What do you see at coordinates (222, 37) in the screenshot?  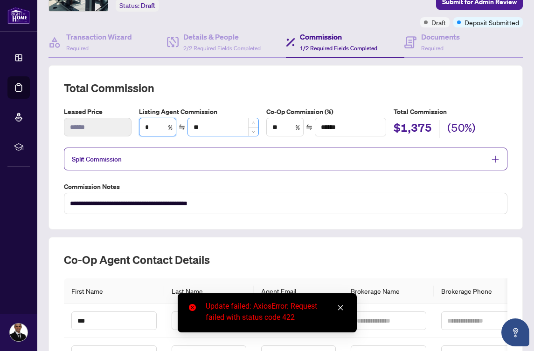 I see `h4: Details & People` at bounding box center [222, 37].